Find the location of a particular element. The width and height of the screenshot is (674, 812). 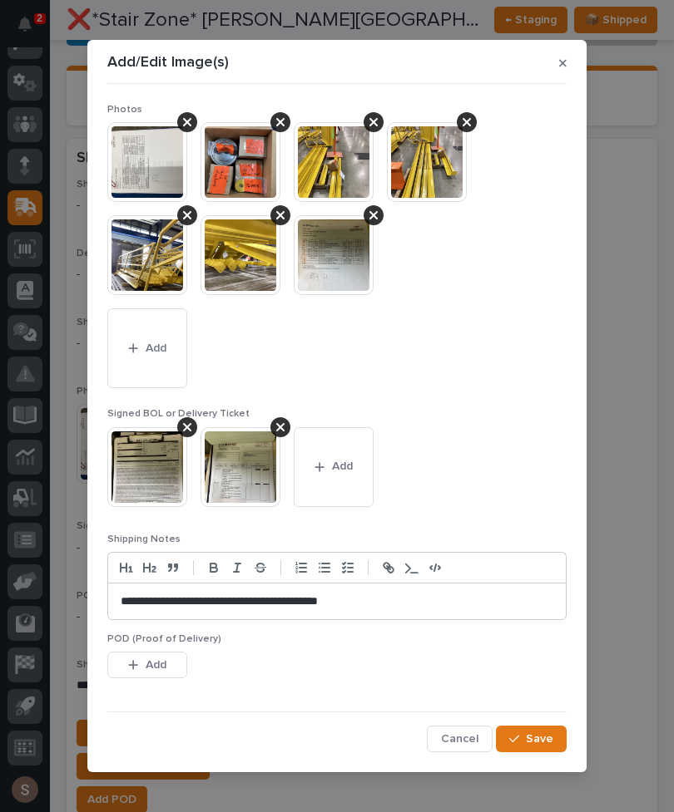

span: Shipping Notes is located at coordinates (144, 540).